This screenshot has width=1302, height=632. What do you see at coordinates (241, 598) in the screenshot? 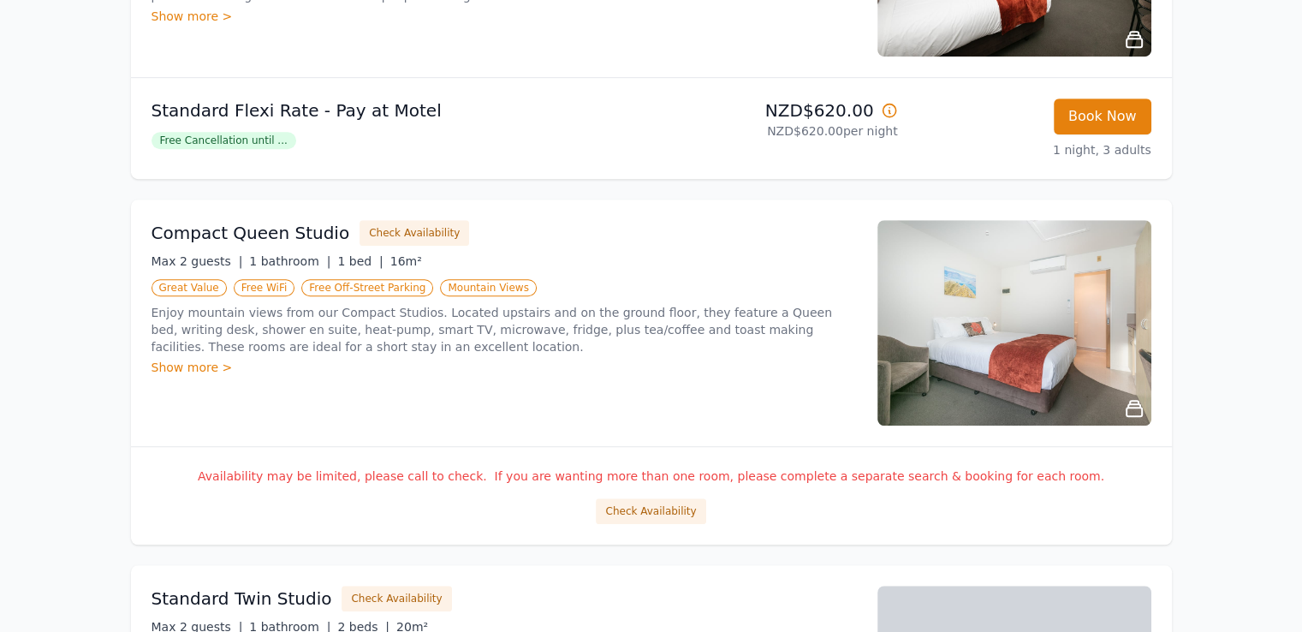
I see `h3: Standard Twin Studio` at bounding box center [241, 598].